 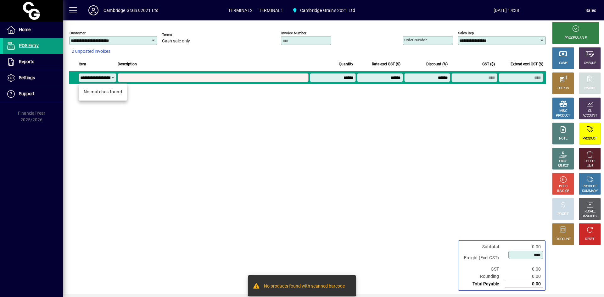 What do you see at coordinates (483, 284) in the screenshot?
I see `td: Total Payable` at bounding box center [483, 284].